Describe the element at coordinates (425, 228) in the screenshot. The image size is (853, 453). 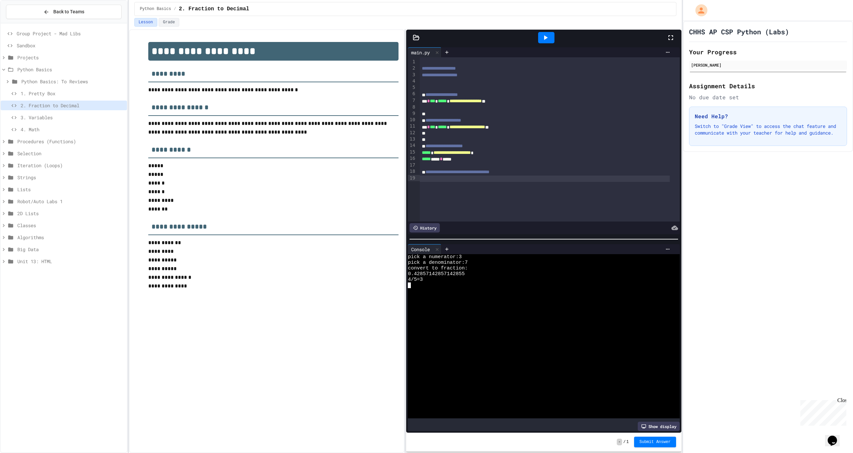
I see `div: History` at that location.